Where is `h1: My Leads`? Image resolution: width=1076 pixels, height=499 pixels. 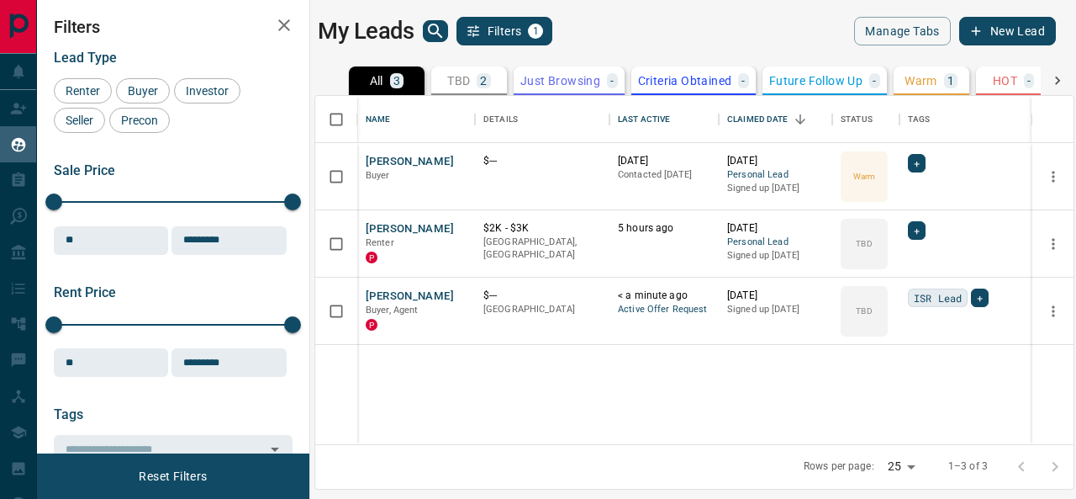
h1: My Leads is located at coordinates (366, 31).